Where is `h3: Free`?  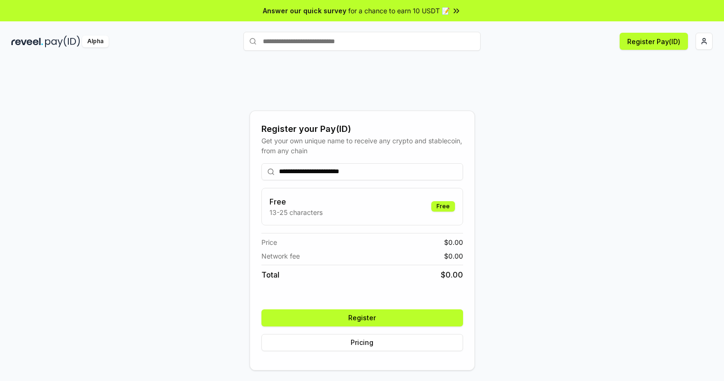
h3: Free is located at coordinates (296, 202).